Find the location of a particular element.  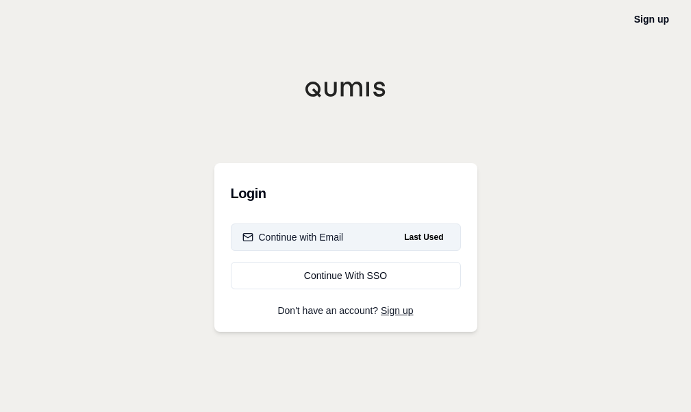

a: Continue With SSO is located at coordinates (346, 275).